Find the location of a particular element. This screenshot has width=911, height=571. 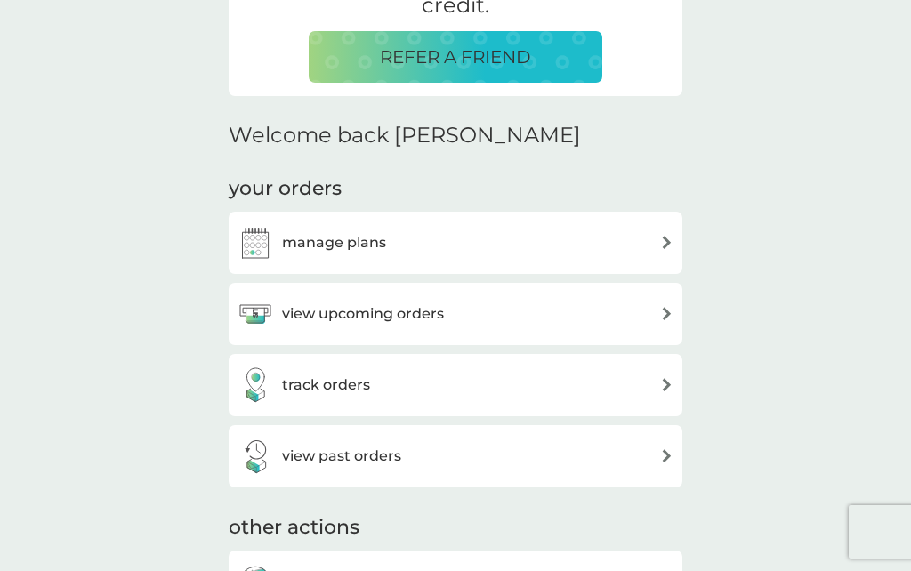

h3: view upcoming orders is located at coordinates (363, 314).